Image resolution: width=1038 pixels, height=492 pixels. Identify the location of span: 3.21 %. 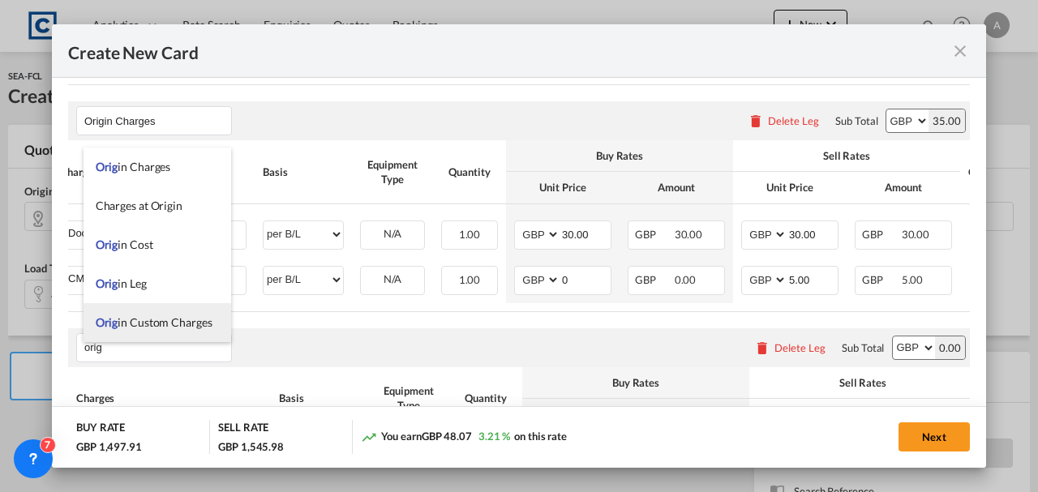
(494, 436).